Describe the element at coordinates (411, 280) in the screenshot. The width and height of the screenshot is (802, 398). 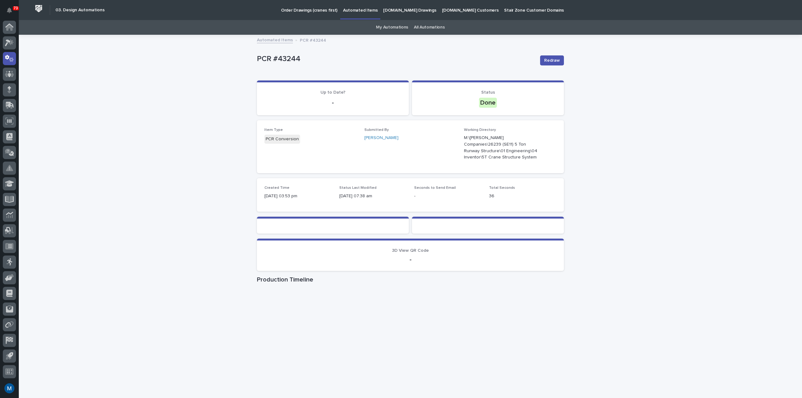
I see `h1: Production Timeline` at that location.